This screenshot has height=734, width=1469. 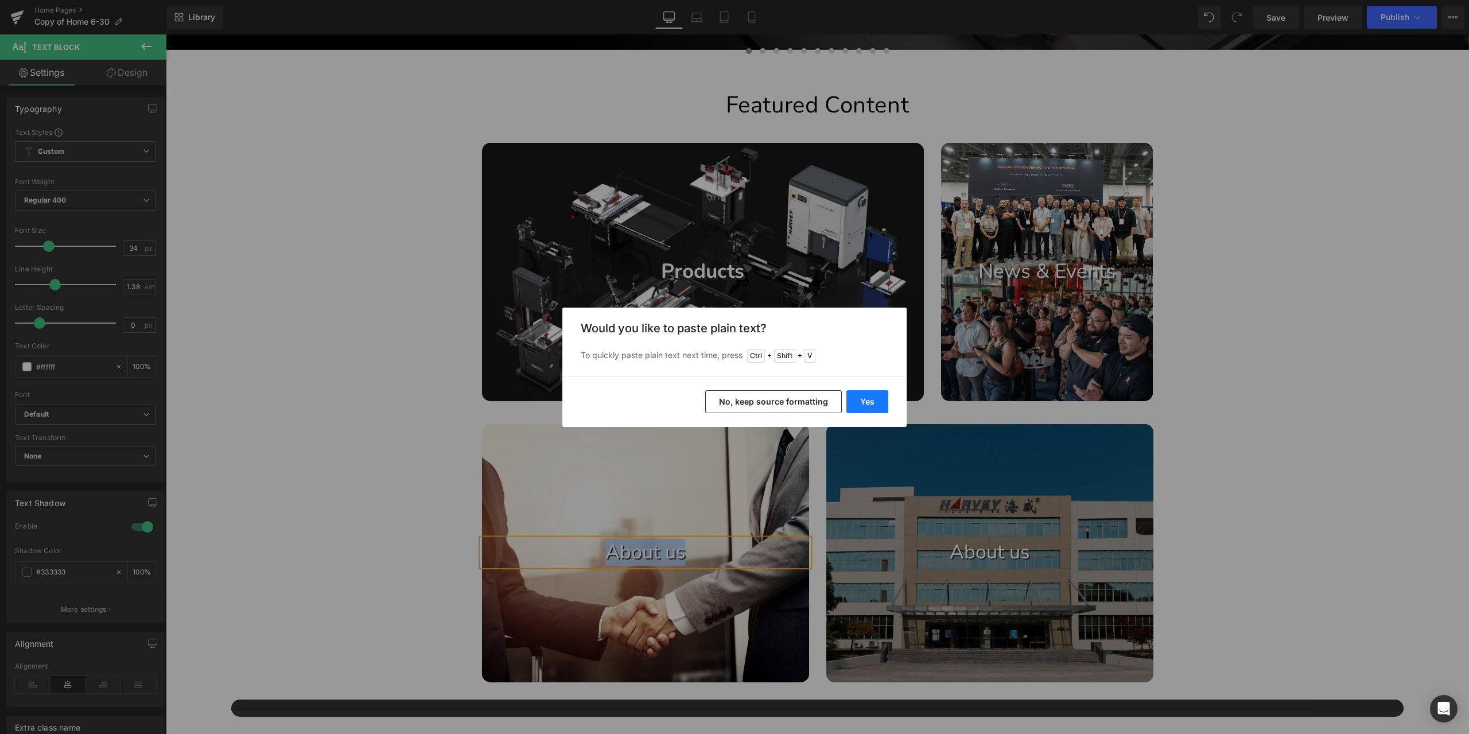 What do you see at coordinates (784, 356) in the screenshot?
I see `span: Shift` at bounding box center [784, 356].